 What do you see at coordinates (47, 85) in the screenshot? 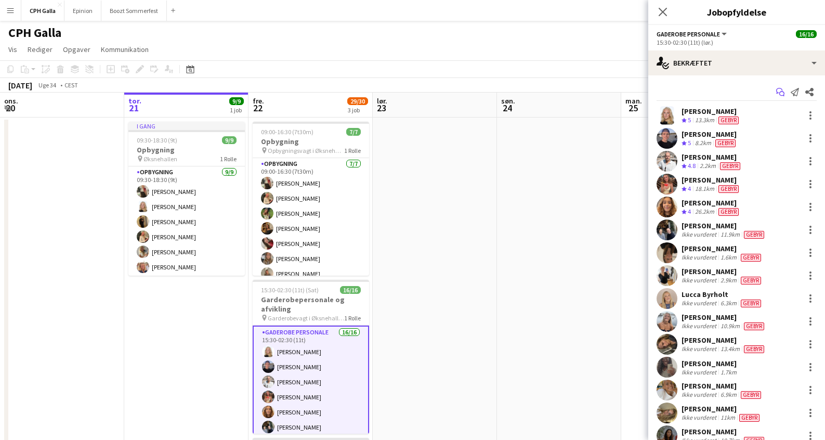
I see `span: Uge 34` at bounding box center [47, 85].